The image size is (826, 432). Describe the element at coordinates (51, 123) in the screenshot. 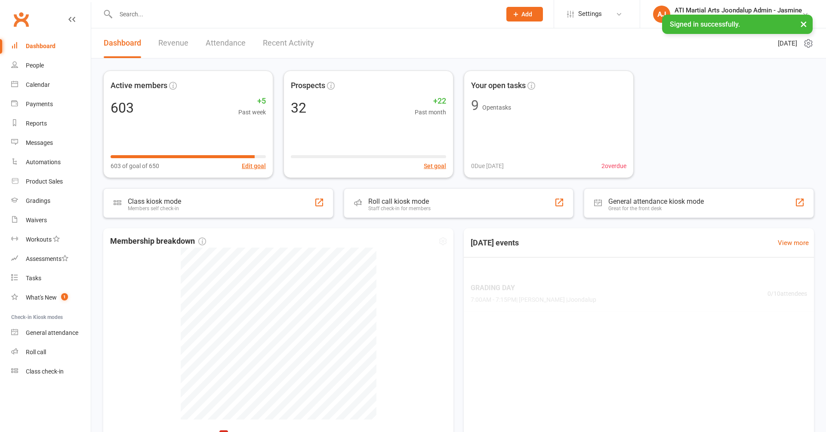

I see `a: Reports` at that location.